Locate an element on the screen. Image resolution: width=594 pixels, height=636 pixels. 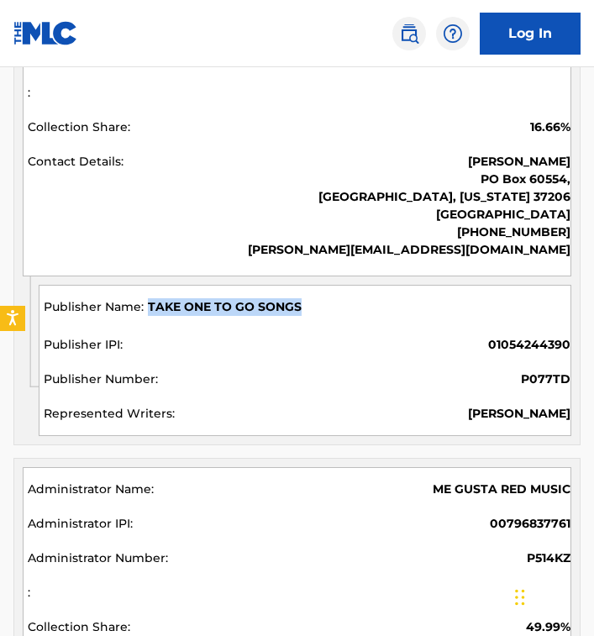
span: 01054244390 is located at coordinates (529, 344).